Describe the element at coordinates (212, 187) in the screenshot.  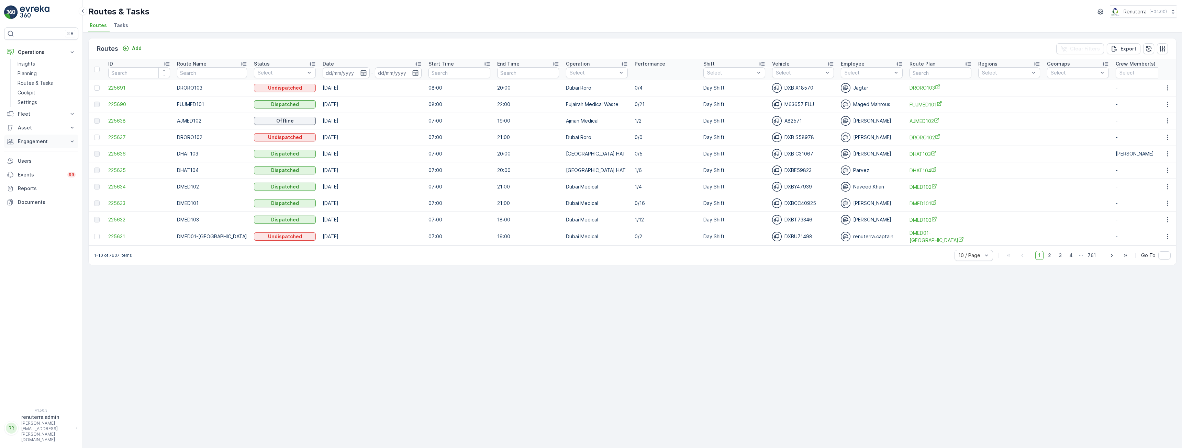
I see `p: DMED102` at that location.